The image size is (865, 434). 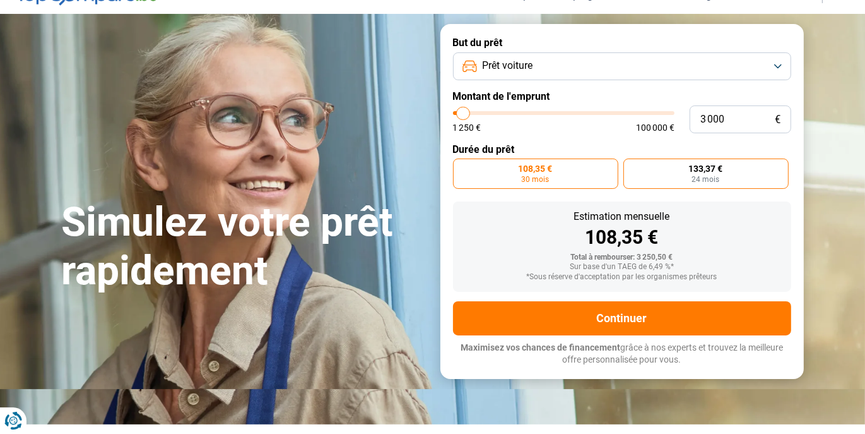 What do you see at coordinates (706, 179) in the screenshot?
I see `span: 24 mois` at bounding box center [706, 179].